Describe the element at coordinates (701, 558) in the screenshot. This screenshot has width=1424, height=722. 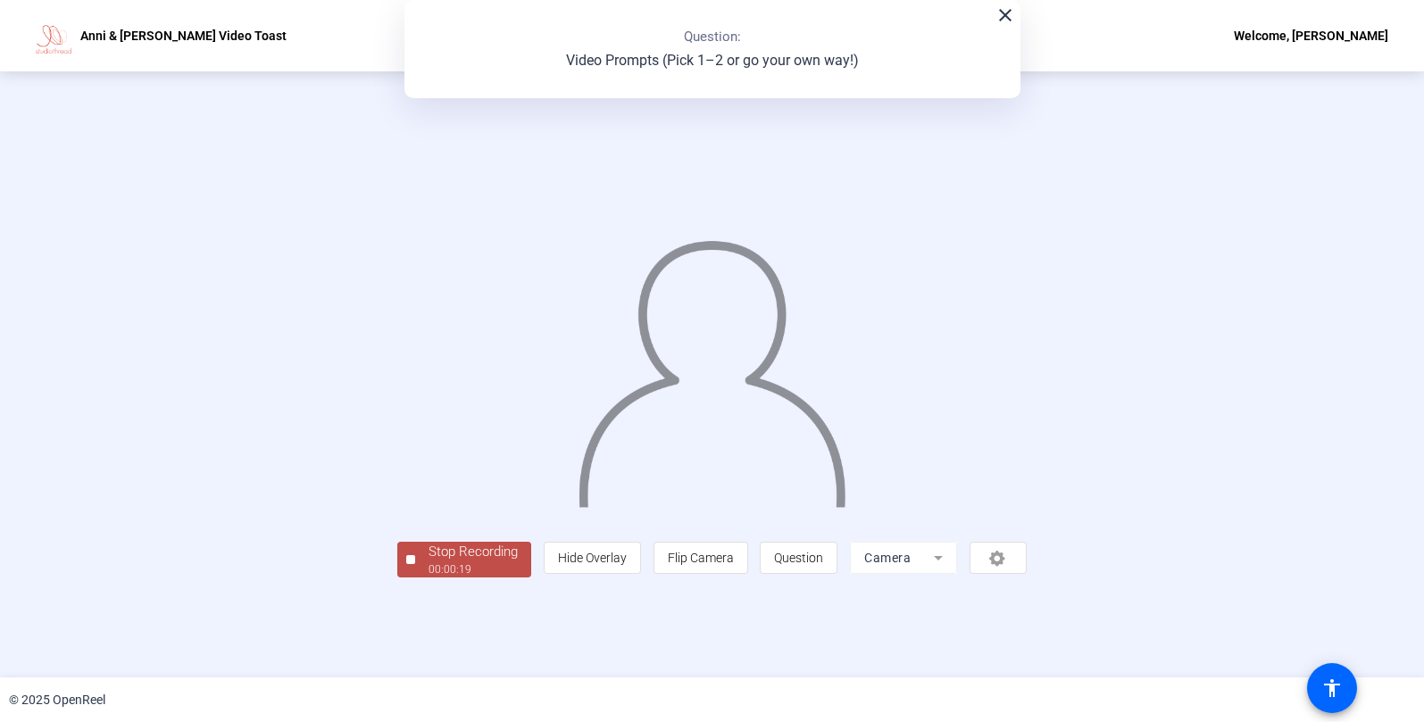
I see `button: Flip Camera` at that location.